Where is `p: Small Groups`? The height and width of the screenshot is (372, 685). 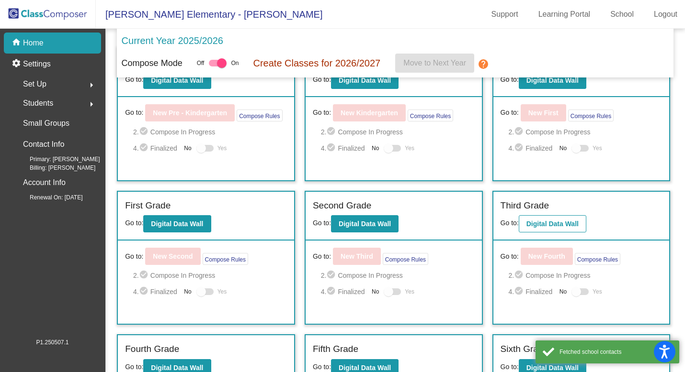 p: Small Groups is located at coordinates (46, 124).